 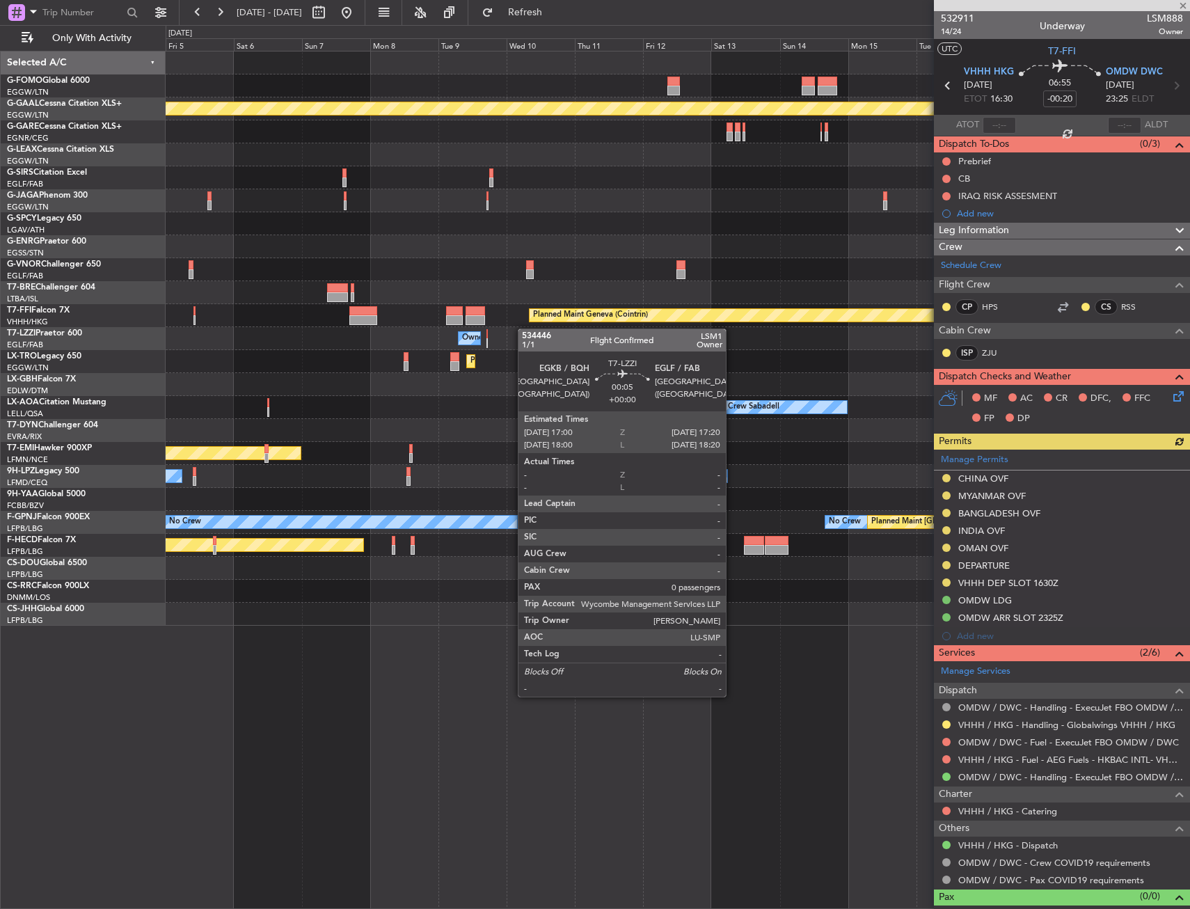 What do you see at coordinates (1067, 725) in the screenshot?
I see `a: VHHH / HKG - Handling - Globalwings VHHH / HKG` at bounding box center [1067, 725].